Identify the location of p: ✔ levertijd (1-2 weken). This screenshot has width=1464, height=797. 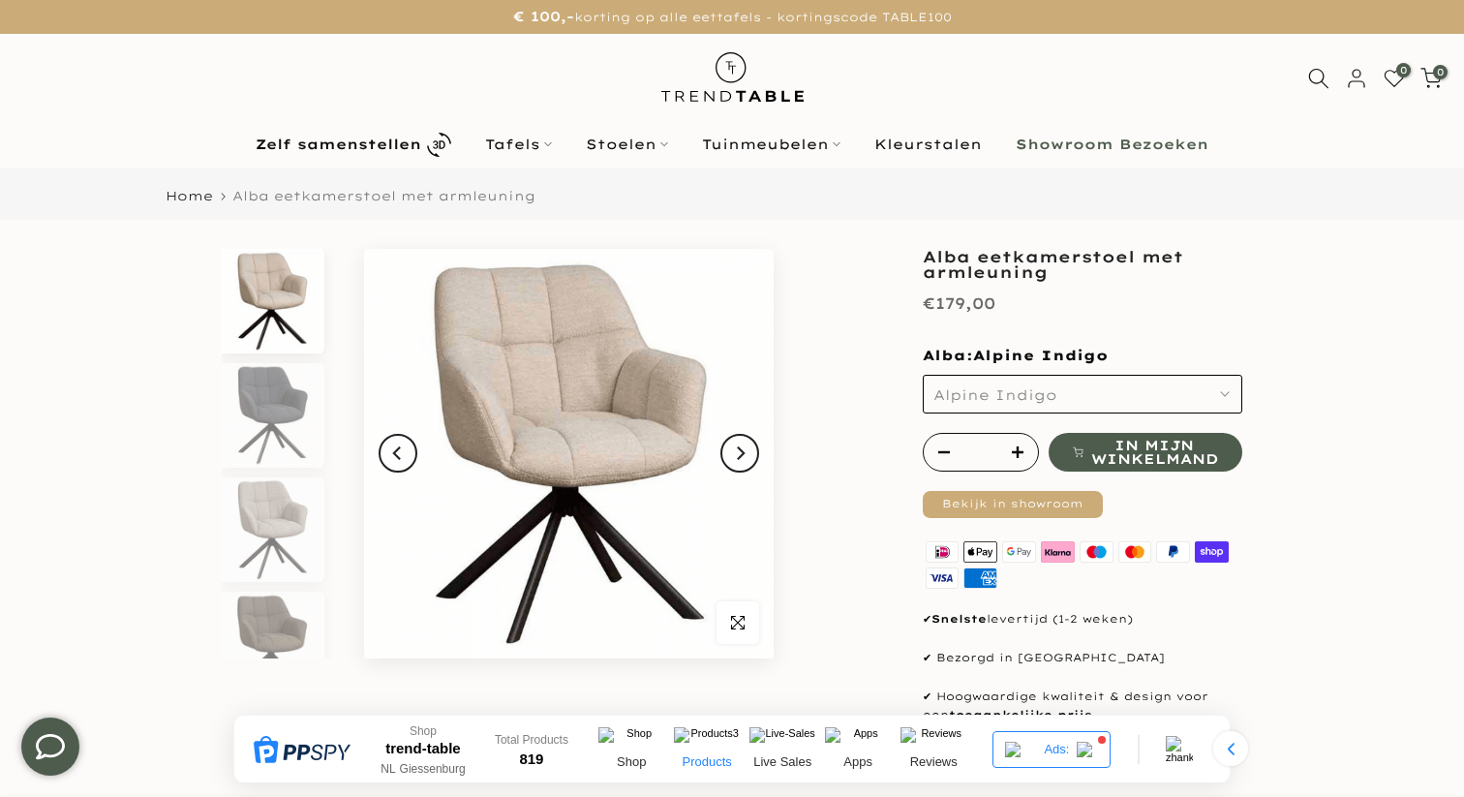
(1083, 620).